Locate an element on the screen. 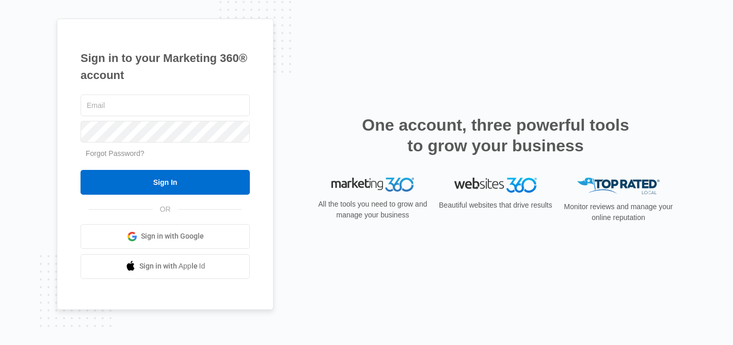 Image resolution: width=733 pixels, height=345 pixels. h2: One account, three powerful tools to grow your business is located at coordinates (495, 135).